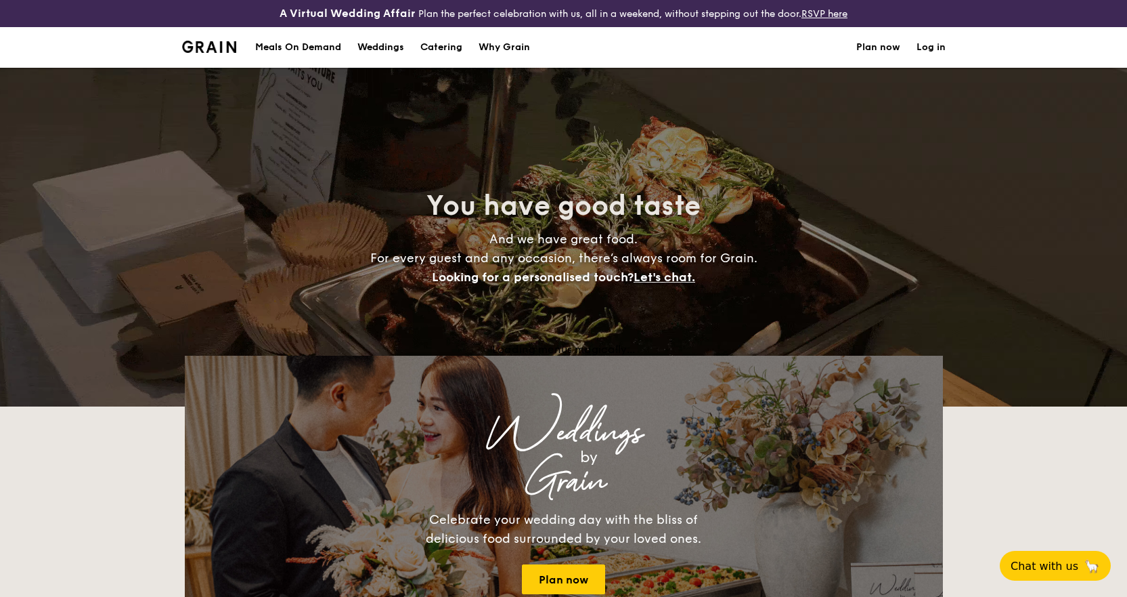 This screenshot has width=1127, height=597. I want to click on span: Let's chat., so click(664, 277).